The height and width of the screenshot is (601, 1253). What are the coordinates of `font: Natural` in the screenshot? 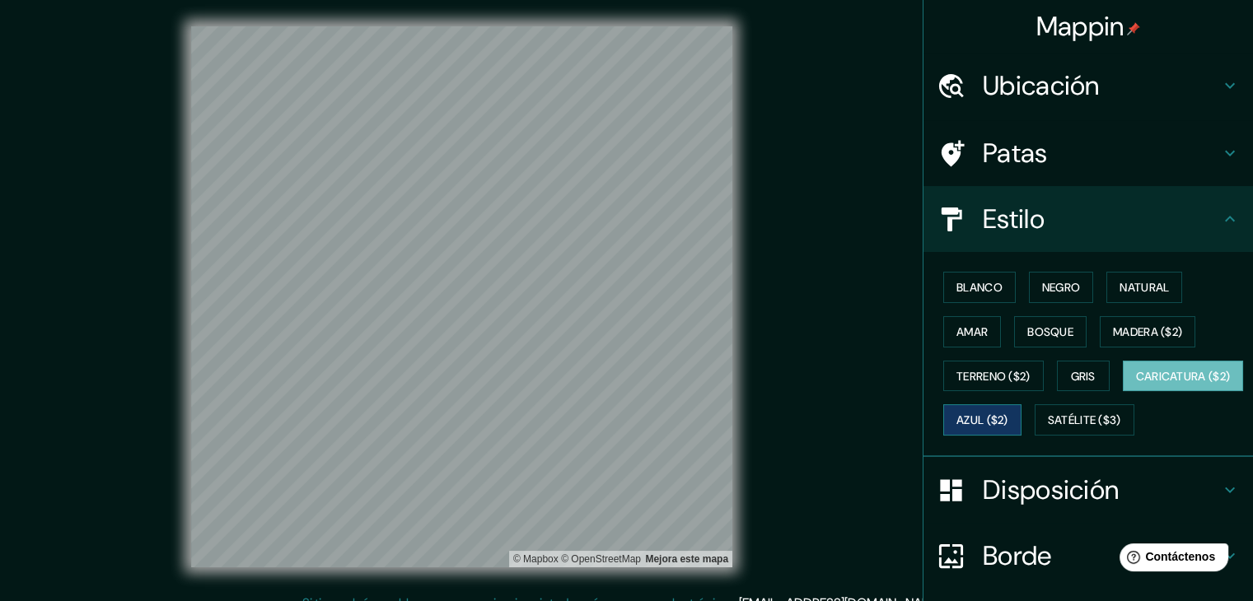 It's located at (1144, 287).